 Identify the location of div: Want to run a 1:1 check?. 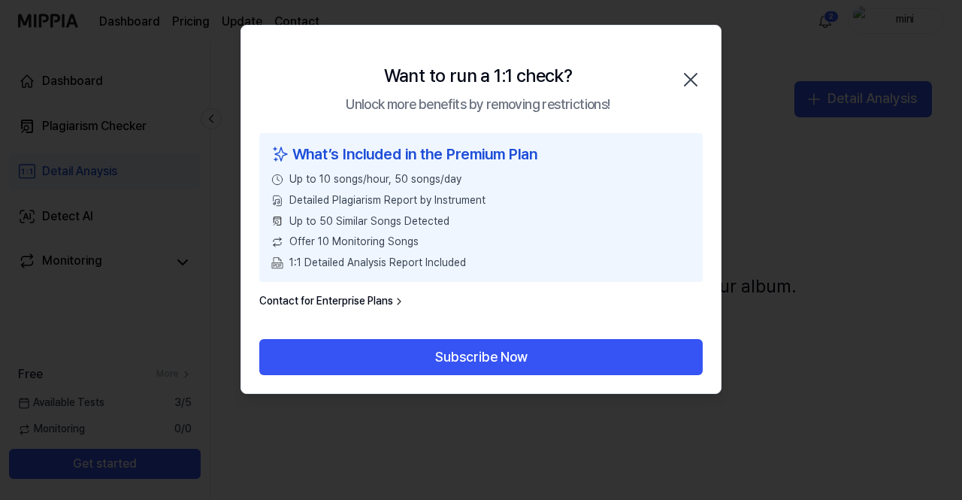
(478, 76).